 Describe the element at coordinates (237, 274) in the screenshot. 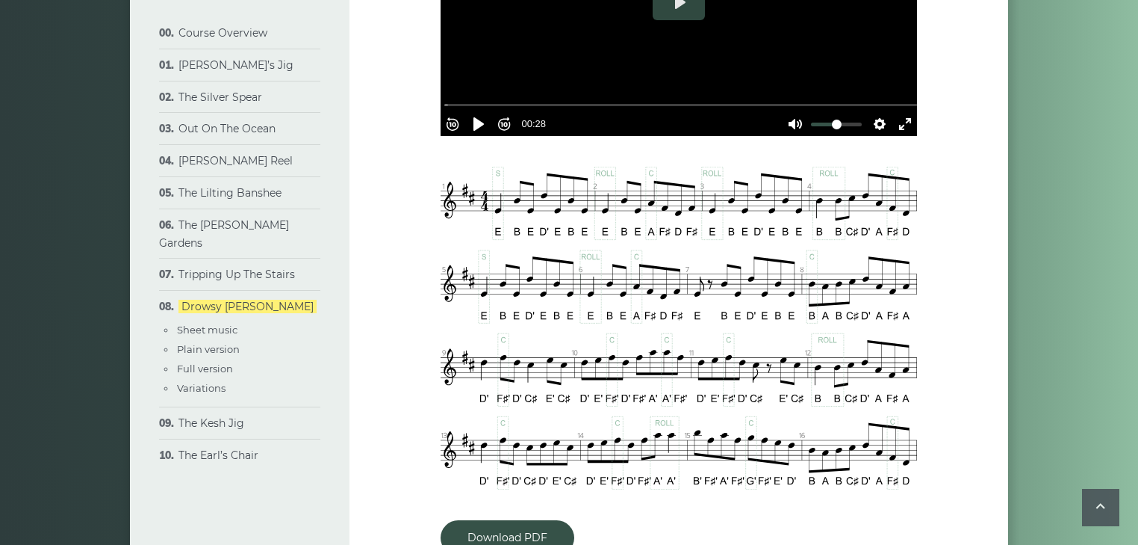

I see `a: Tripping Up The Stairs` at that location.